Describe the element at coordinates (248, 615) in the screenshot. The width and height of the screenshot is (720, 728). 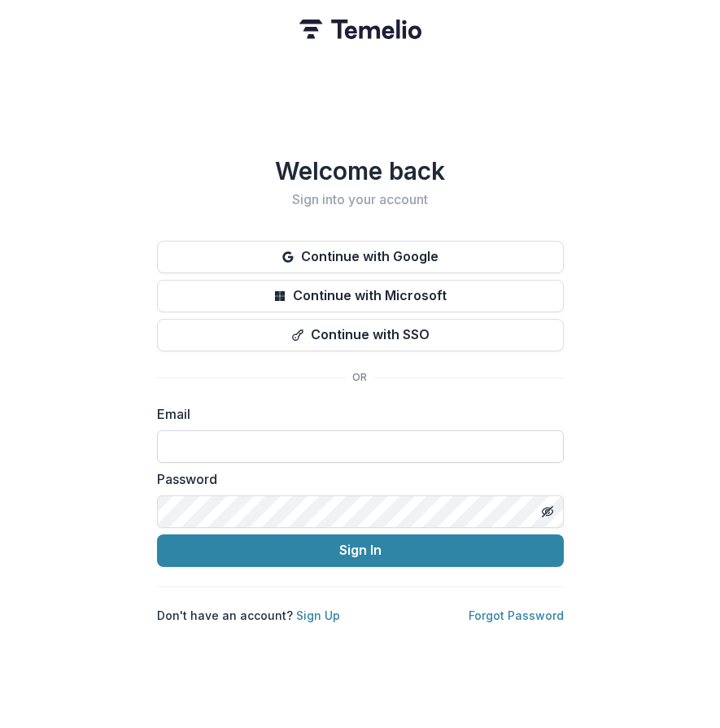
I see `p: Don't have an account?` at that location.